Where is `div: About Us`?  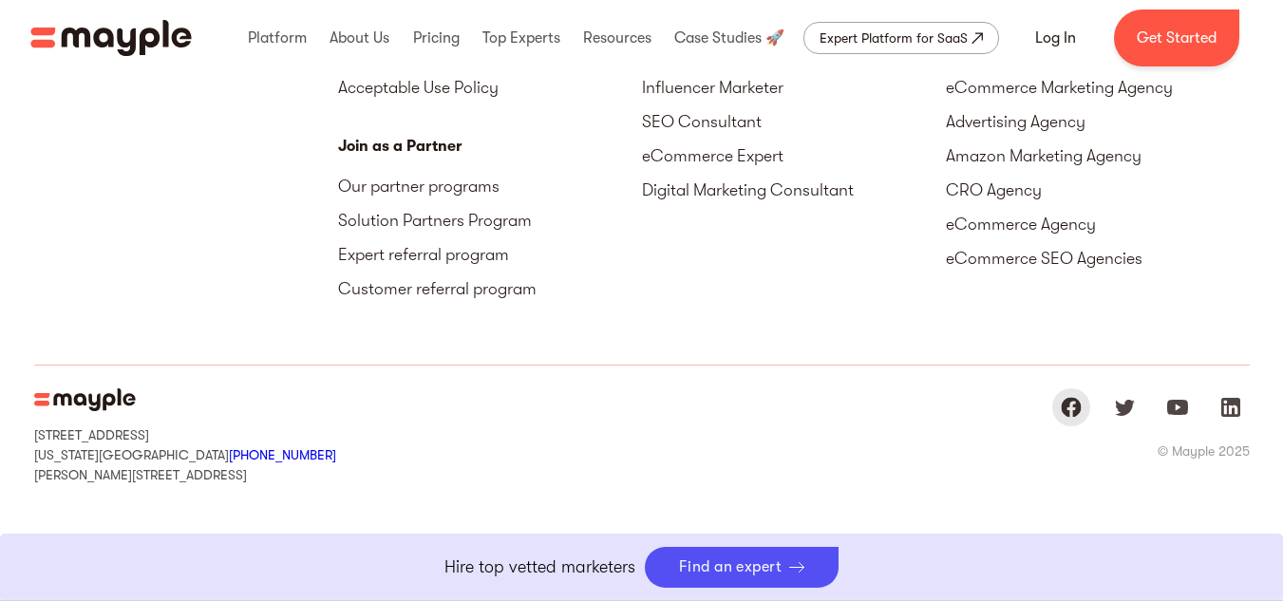 div: About Us is located at coordinates (359, 38).